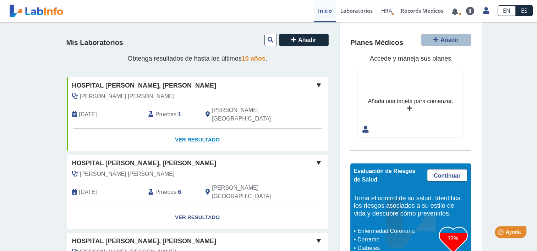 This screenshot has height=251, width=537. I want to click on span: Rodriguez Rivera, Nixzaliz, so click(127, 174).